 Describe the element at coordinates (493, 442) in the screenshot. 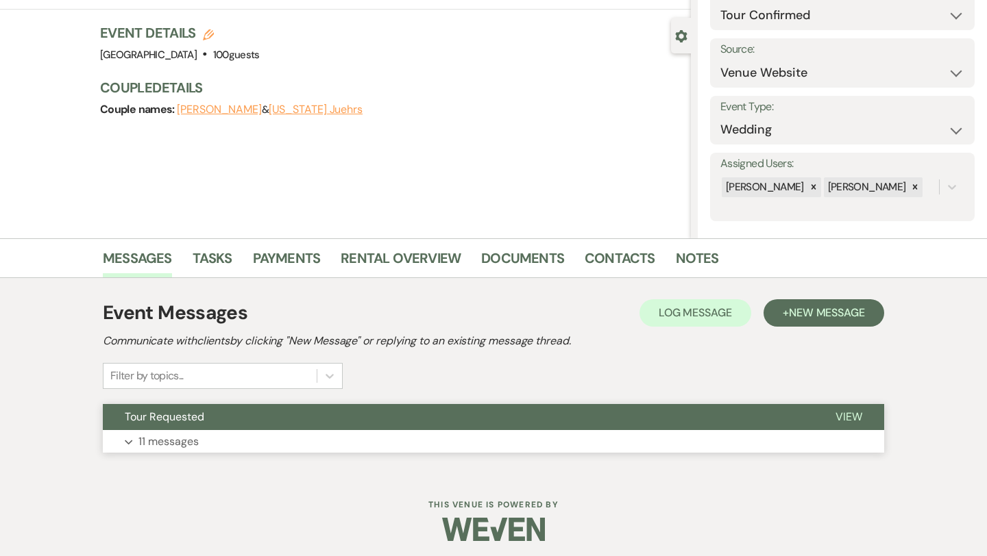

I see `button: 11 messages` at that location.